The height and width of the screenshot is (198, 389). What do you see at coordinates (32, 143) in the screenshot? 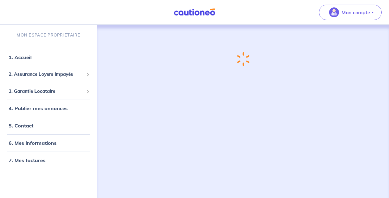
I see `a: 6. Mes informations` at bounding box center [32, 143].